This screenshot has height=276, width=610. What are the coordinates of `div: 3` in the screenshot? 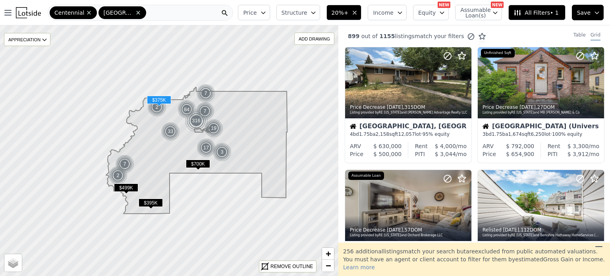 It's located at (222, 152).